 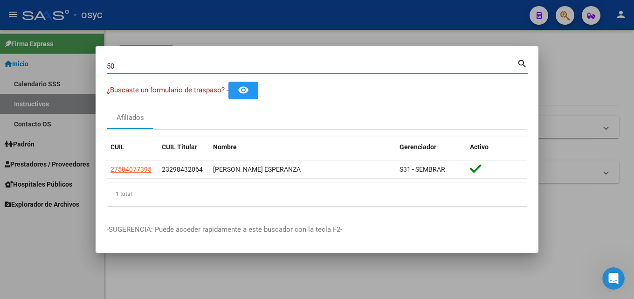 What do you see at coordinates (522, 63) in the screenshot?
I see `mat-icon: search` at bounding box center [522, 63].